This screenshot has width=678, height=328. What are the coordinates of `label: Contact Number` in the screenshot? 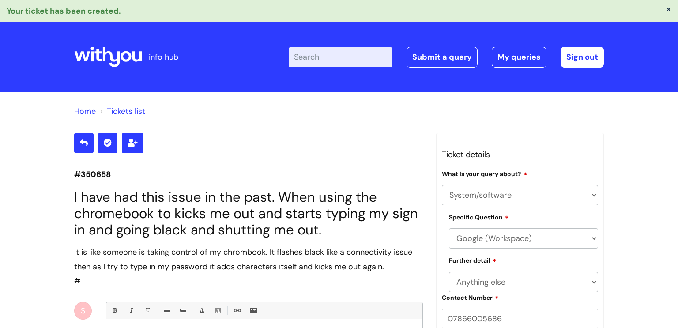 It's located at (470, 297).